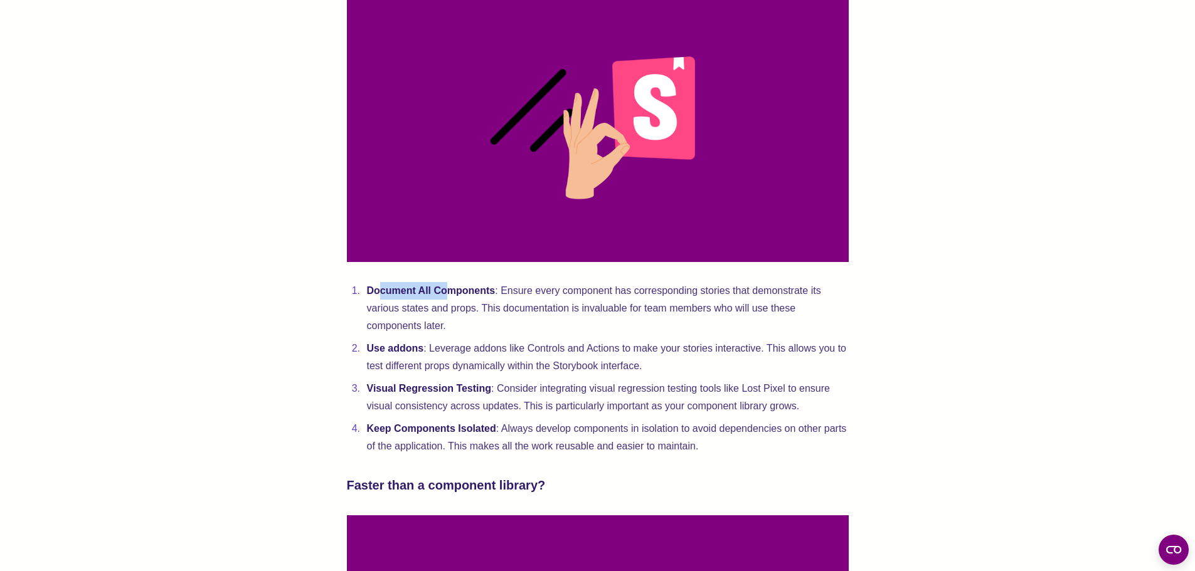 This screenshot has width=1195, height=571. I want to click on button: Open CMP widget, so click(1174, 550).